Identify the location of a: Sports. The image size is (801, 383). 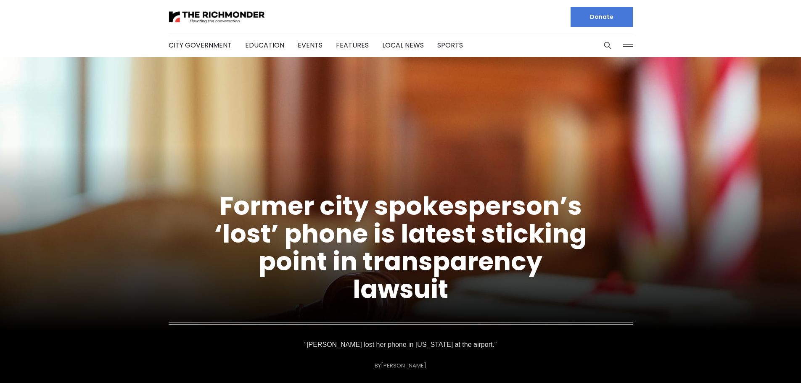
(450, 45).